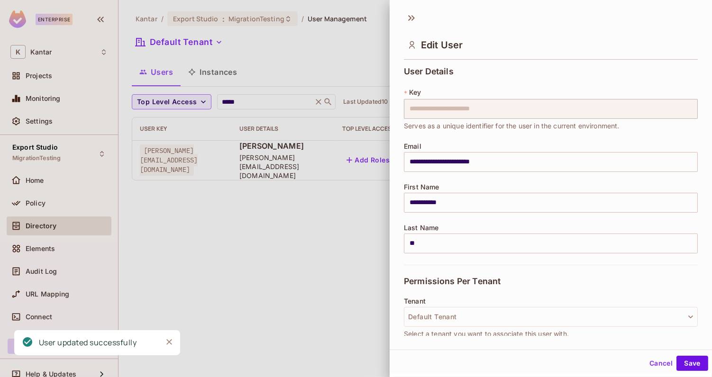 The height and width of the screenshot is (377, 712). What do you see at coordinates (88, 343) in the screenshot?
I see `div: User updated successfully` at bounding box center [88, 343].